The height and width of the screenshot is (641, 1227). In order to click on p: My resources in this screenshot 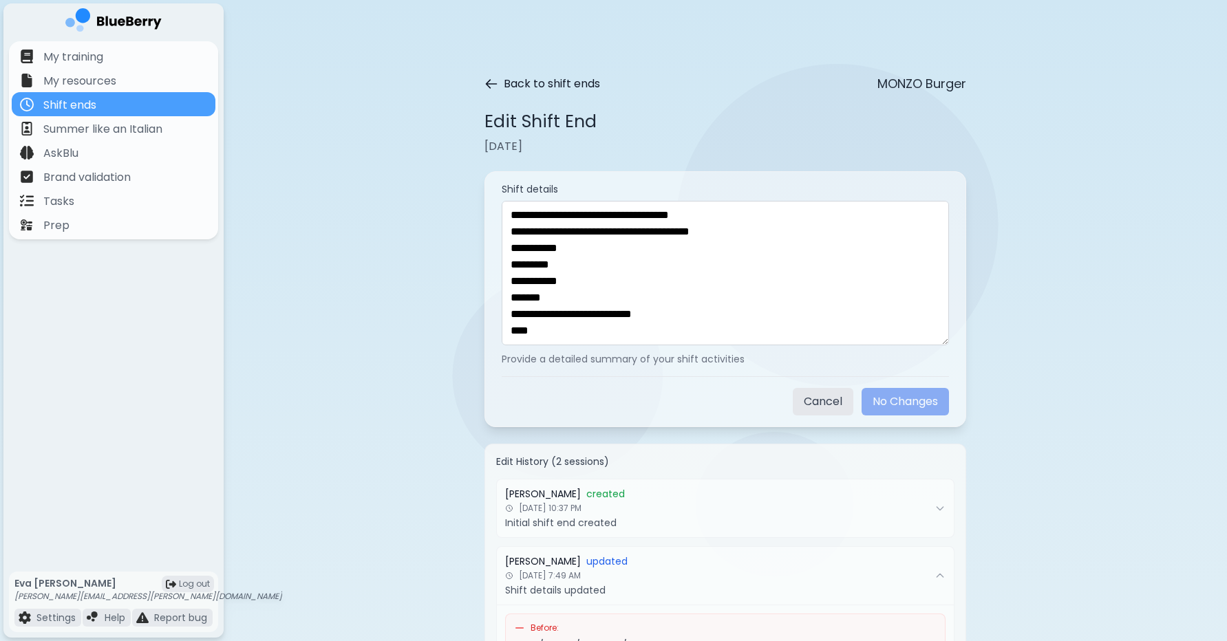, I will do `click(80, 81)`.